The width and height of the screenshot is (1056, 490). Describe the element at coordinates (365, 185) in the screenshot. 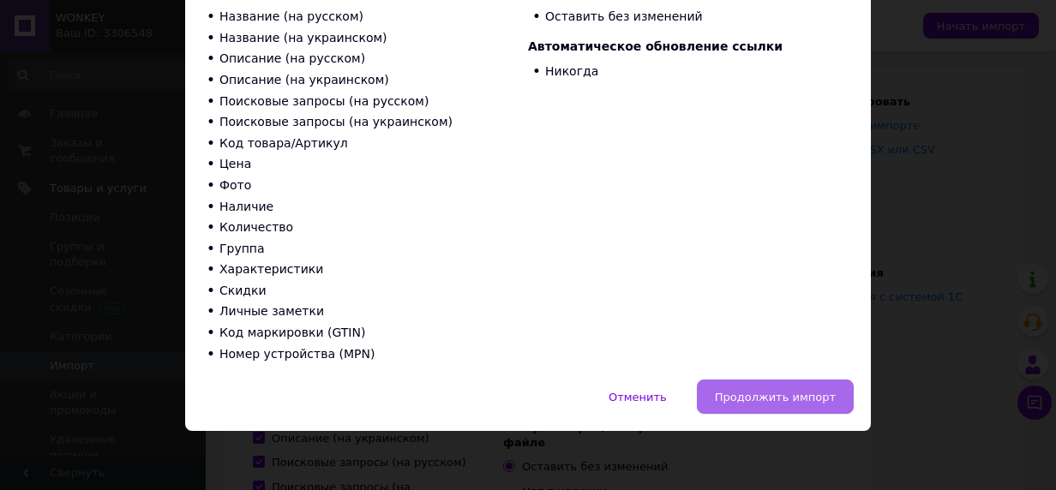

I see `li: Фото` at that location.